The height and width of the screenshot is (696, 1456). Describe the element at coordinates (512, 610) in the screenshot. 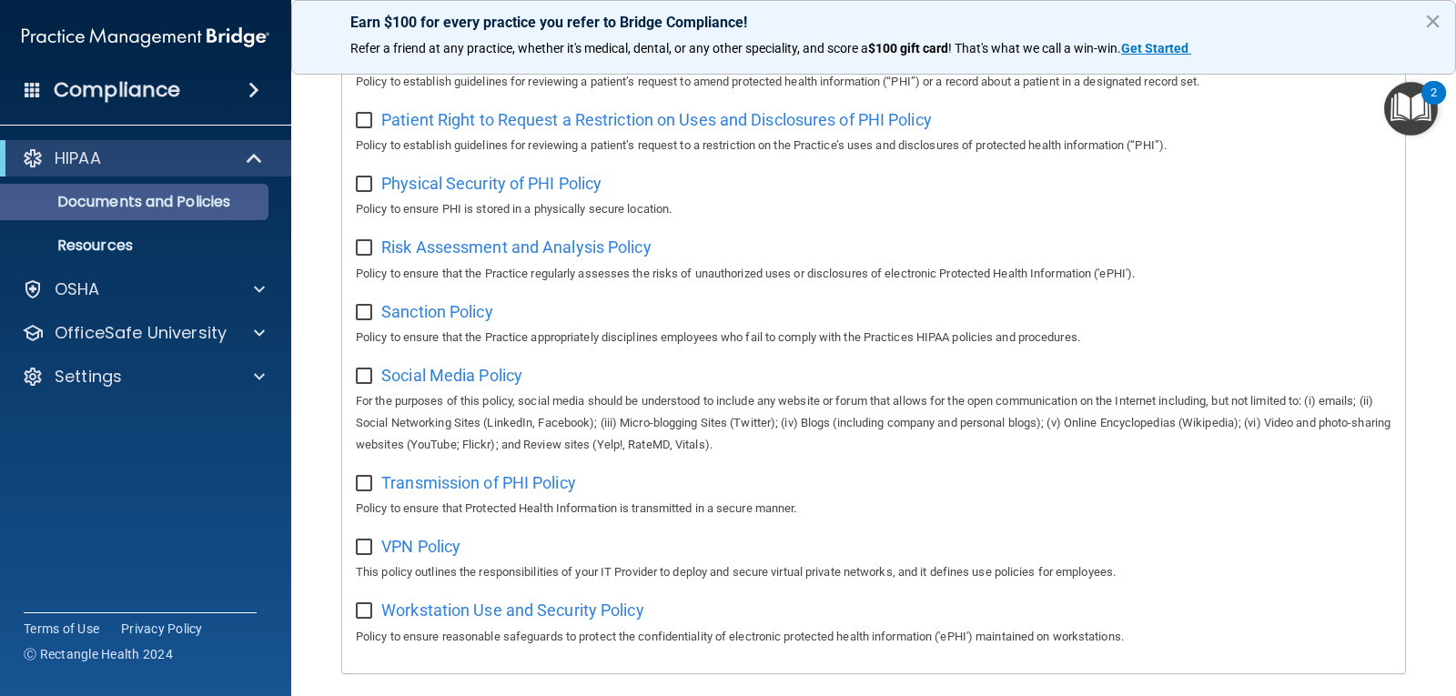

I see `span: Workstation Use and Security Policy` at that location.